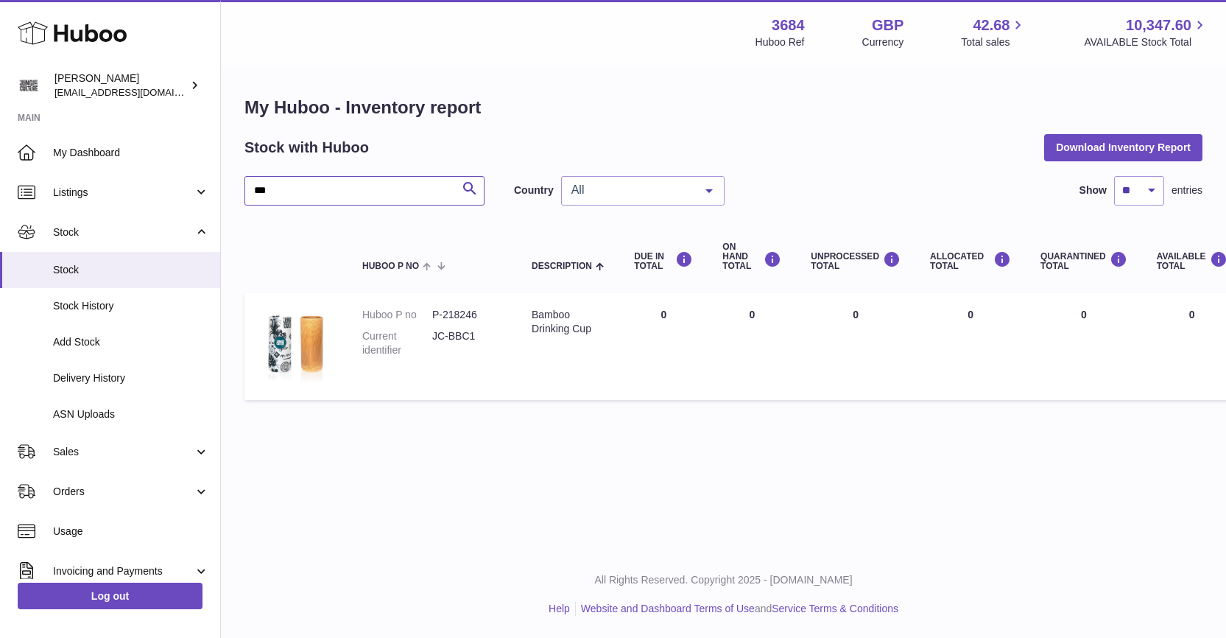  I want to click on div: Bamboo Drinking Cup, so click(568, 322).